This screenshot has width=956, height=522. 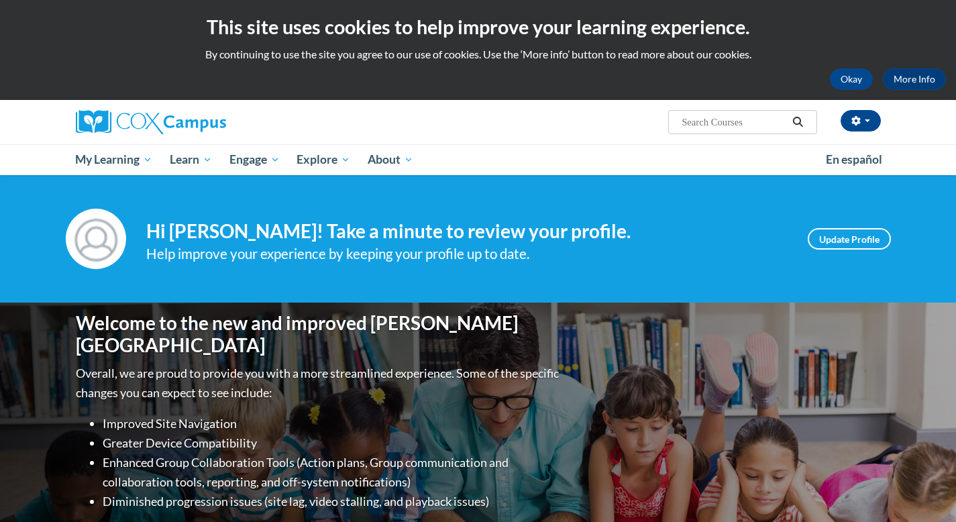 I want to click on a: About, so click(x=390, y=160).